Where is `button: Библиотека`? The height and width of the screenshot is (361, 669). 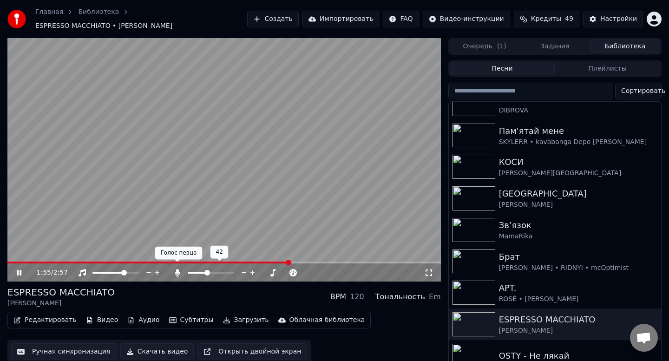
button: Библиотека is located at coordinates (625, 46).